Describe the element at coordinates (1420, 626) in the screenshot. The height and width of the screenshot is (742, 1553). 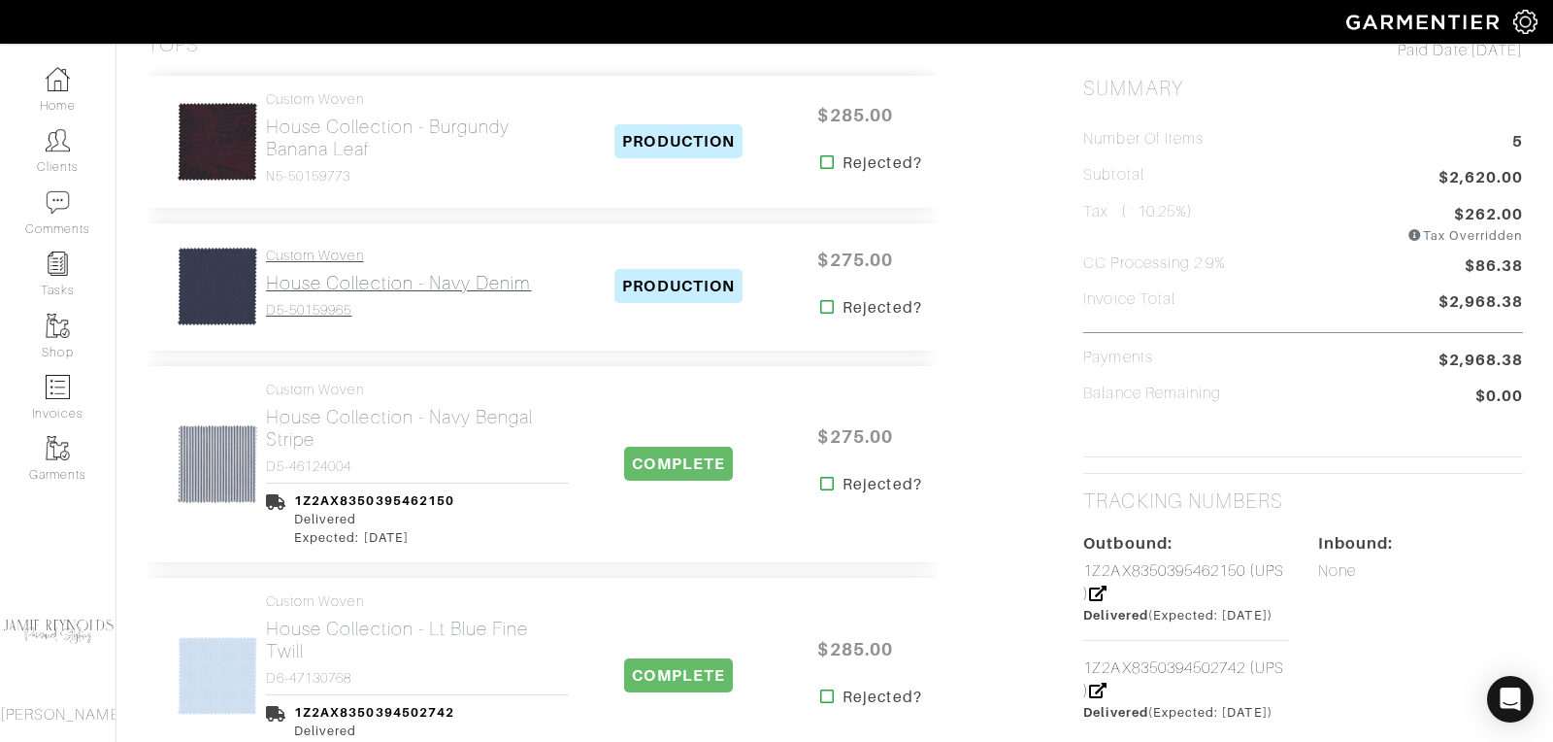
I see `div: None` at that location.